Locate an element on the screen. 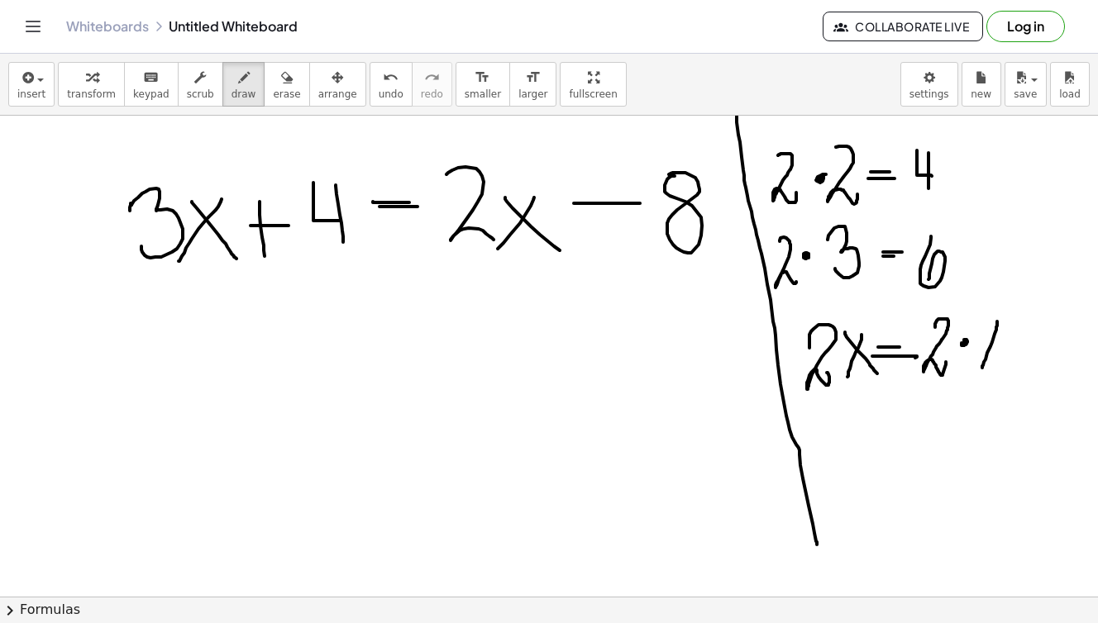 Image resolution: width=1098 pixels, height=623 pixels. button: format_sizelarger is located at coordinates (532, 84).